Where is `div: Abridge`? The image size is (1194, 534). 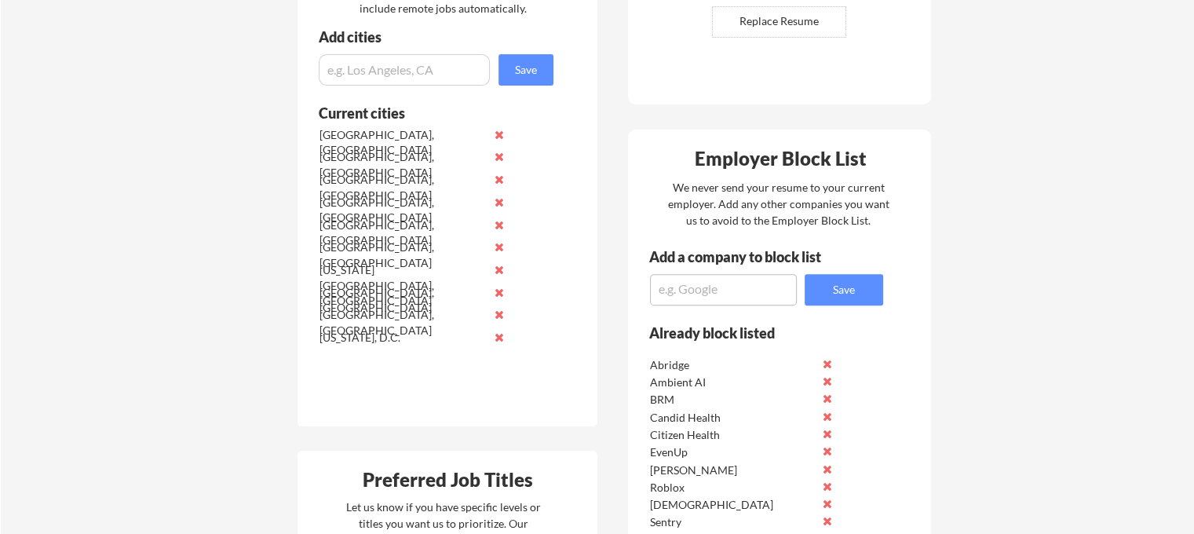
div: Abridge is located at coordinates (732, 365).